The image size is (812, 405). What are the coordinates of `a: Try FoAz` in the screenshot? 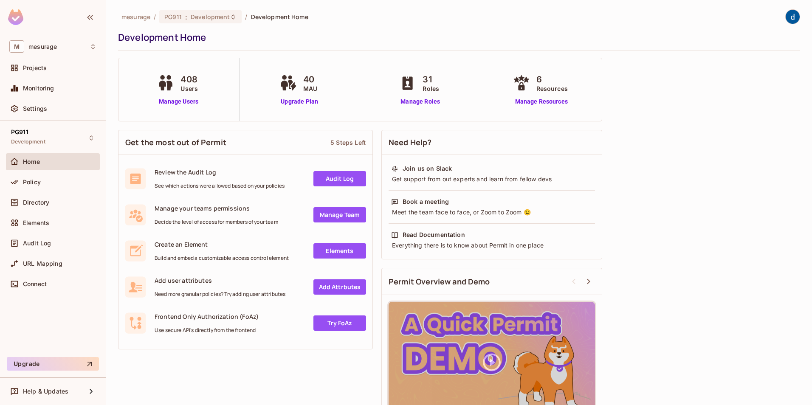 It's located at (340, 323).